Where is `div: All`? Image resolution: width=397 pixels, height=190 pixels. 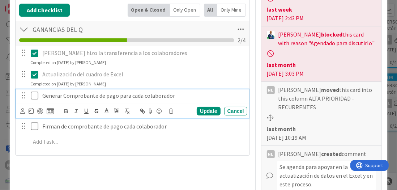
div: All is located at coordinates (210, 10).